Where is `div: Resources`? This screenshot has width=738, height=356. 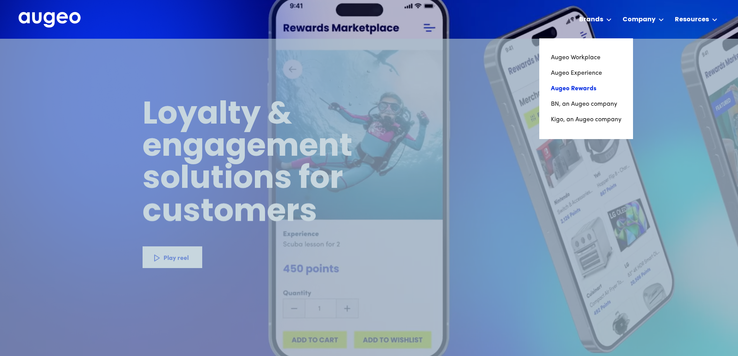 div: Resources is located at coordinates (692, 20).